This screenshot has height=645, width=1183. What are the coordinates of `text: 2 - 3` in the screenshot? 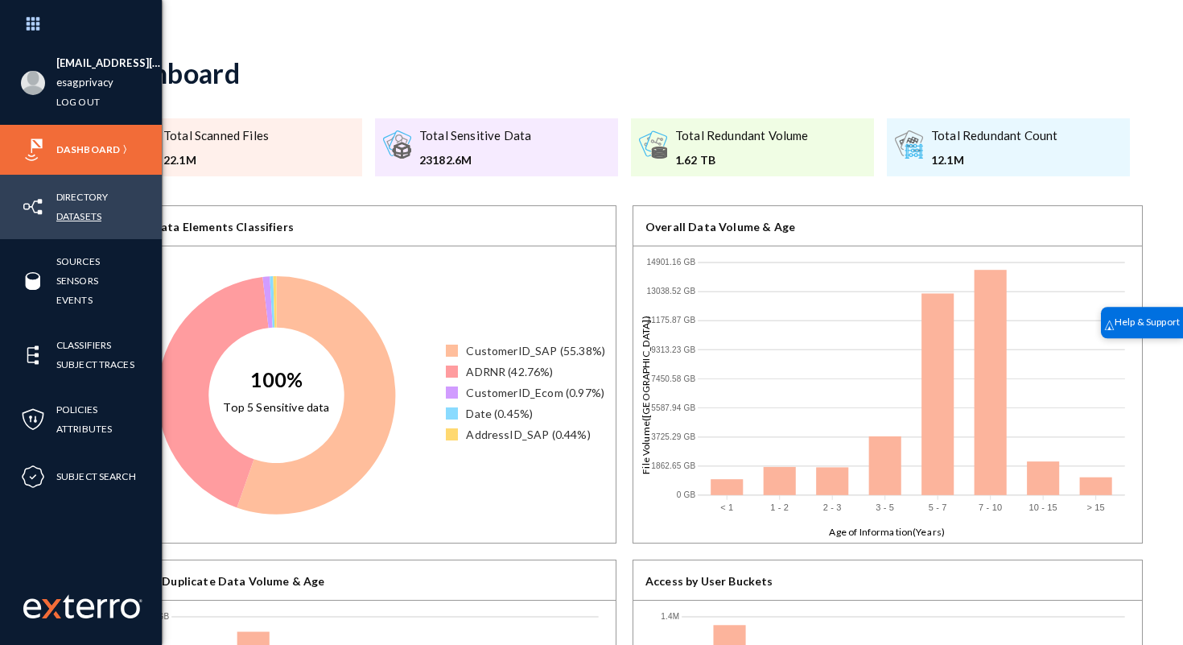 It's located at (832, 507).